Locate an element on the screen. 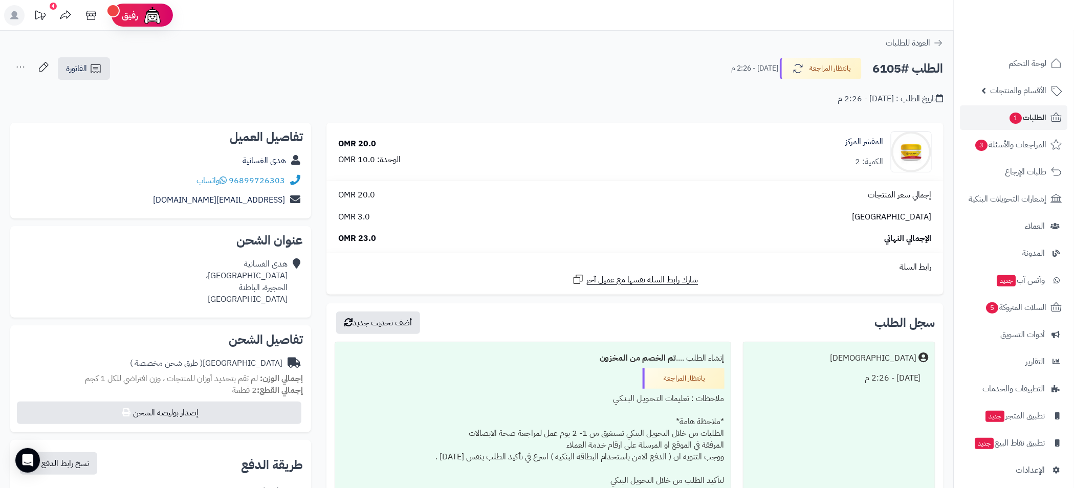 The height and width of the screenshot is (488, 1074). span: العملاء is located at coordinates (1035, 226).